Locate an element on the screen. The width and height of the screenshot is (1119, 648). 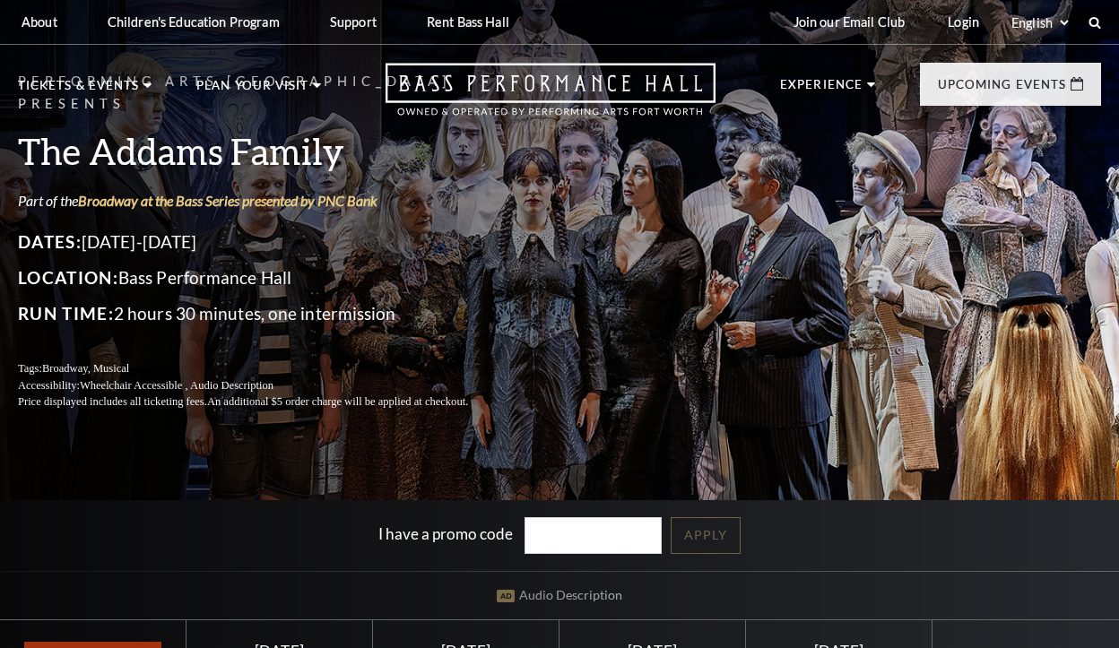
span: An additional $5 order charge will be applied at checkout. is located at coordinates (337, 402).